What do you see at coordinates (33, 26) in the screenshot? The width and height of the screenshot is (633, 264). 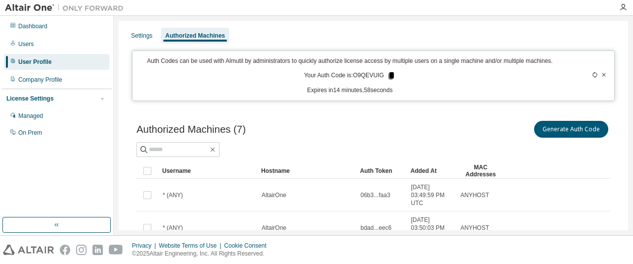 I see `div: Dashboard` at bounding box center [33, 26].